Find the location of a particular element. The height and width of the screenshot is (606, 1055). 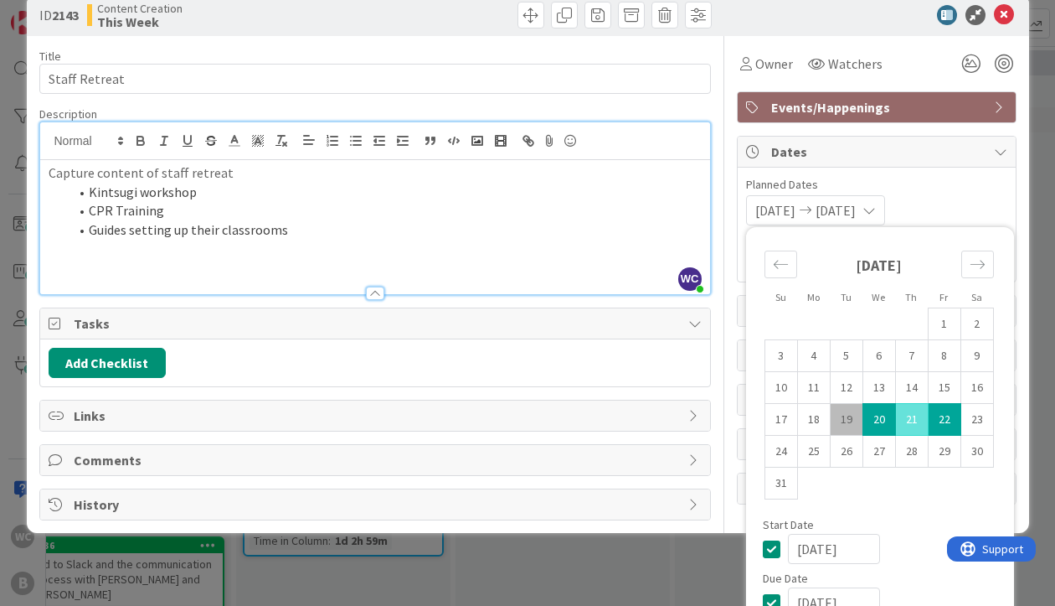

small: Sa is located at coordinates (977, 297).